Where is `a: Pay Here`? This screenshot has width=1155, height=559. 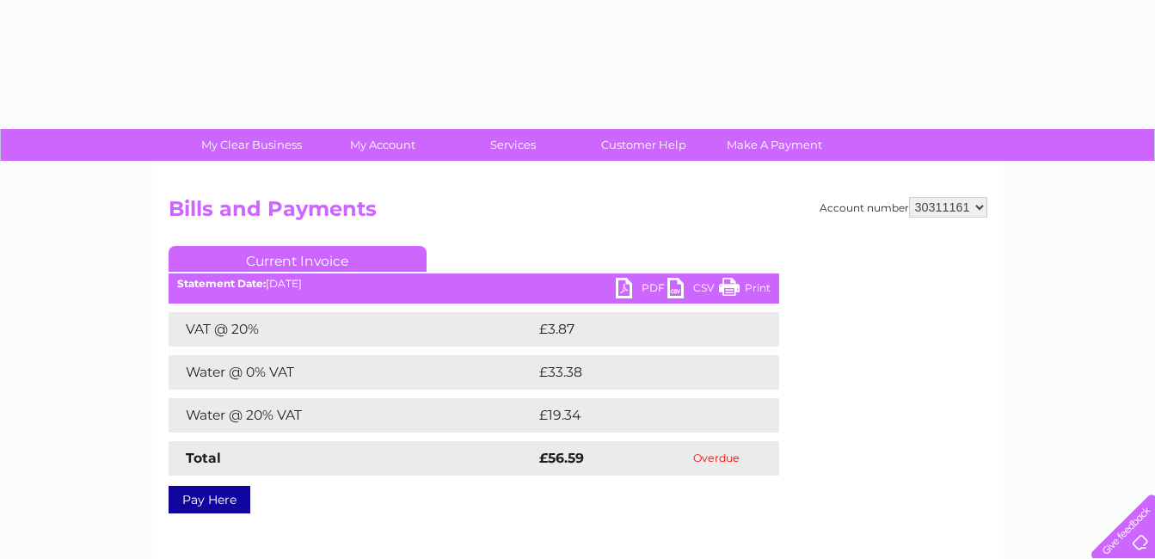
a: Pay Here is located at coordinates (209, 500).